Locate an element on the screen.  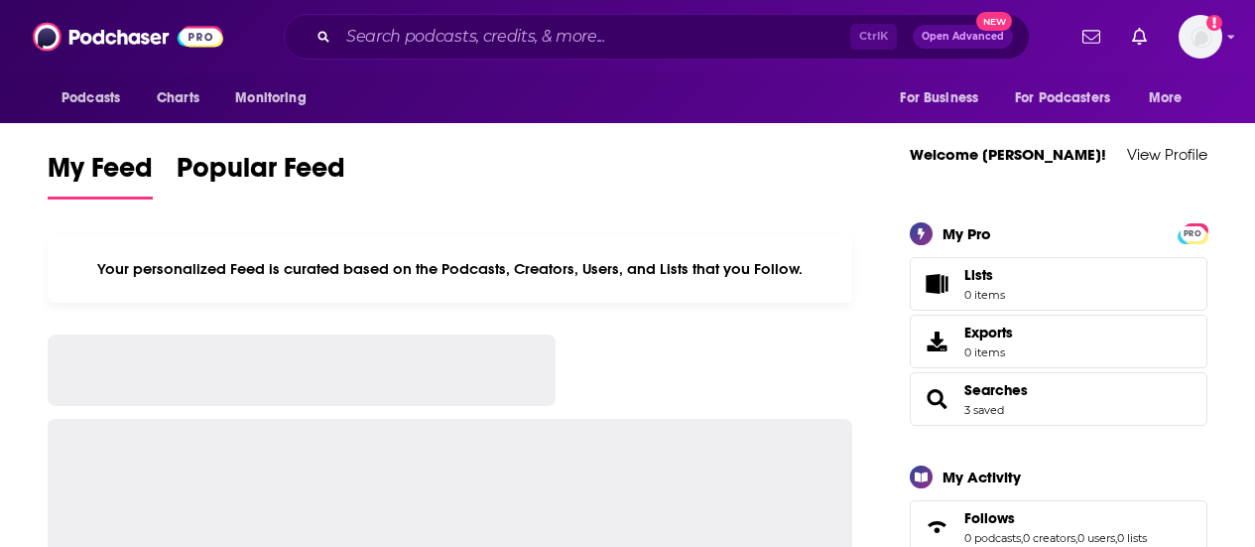
svg: Add a profile image is located at coordinates (1215, 23).